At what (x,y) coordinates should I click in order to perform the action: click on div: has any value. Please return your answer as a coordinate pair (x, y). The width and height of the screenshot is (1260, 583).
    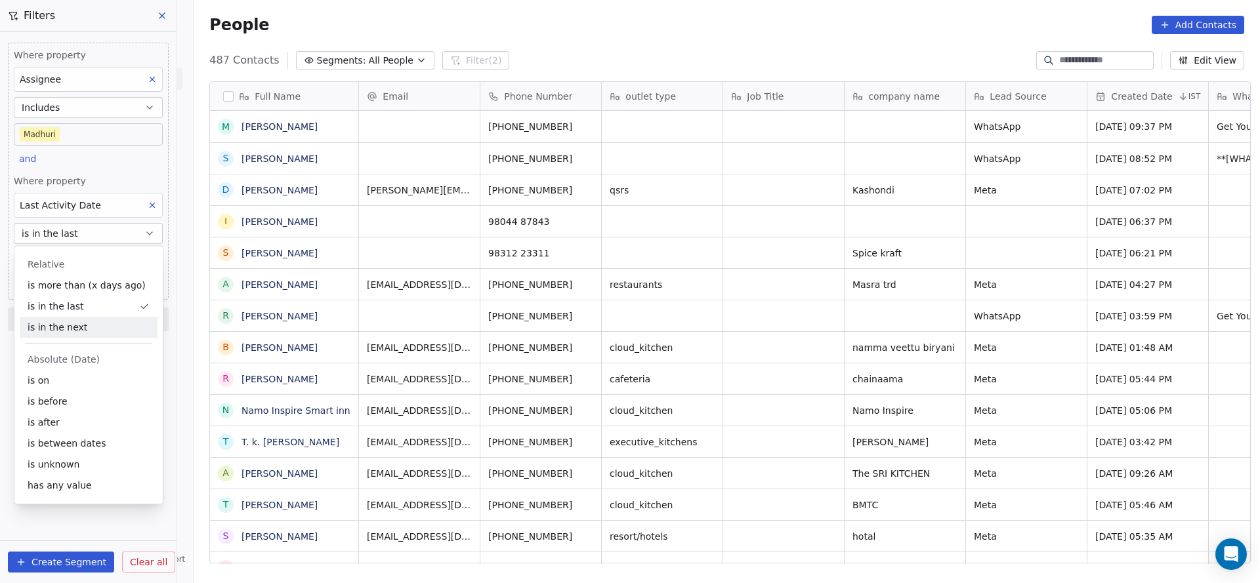
    Looking at the image, I should click on (89, 485).